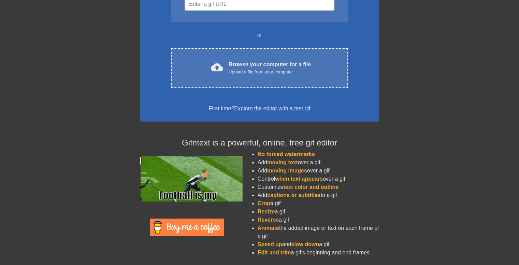 The width and height of the screenshot is (519, 265). What do you see at coordinates (260, 35) in the screenshot?
I see `div: or` at bounding box center [260, 35].